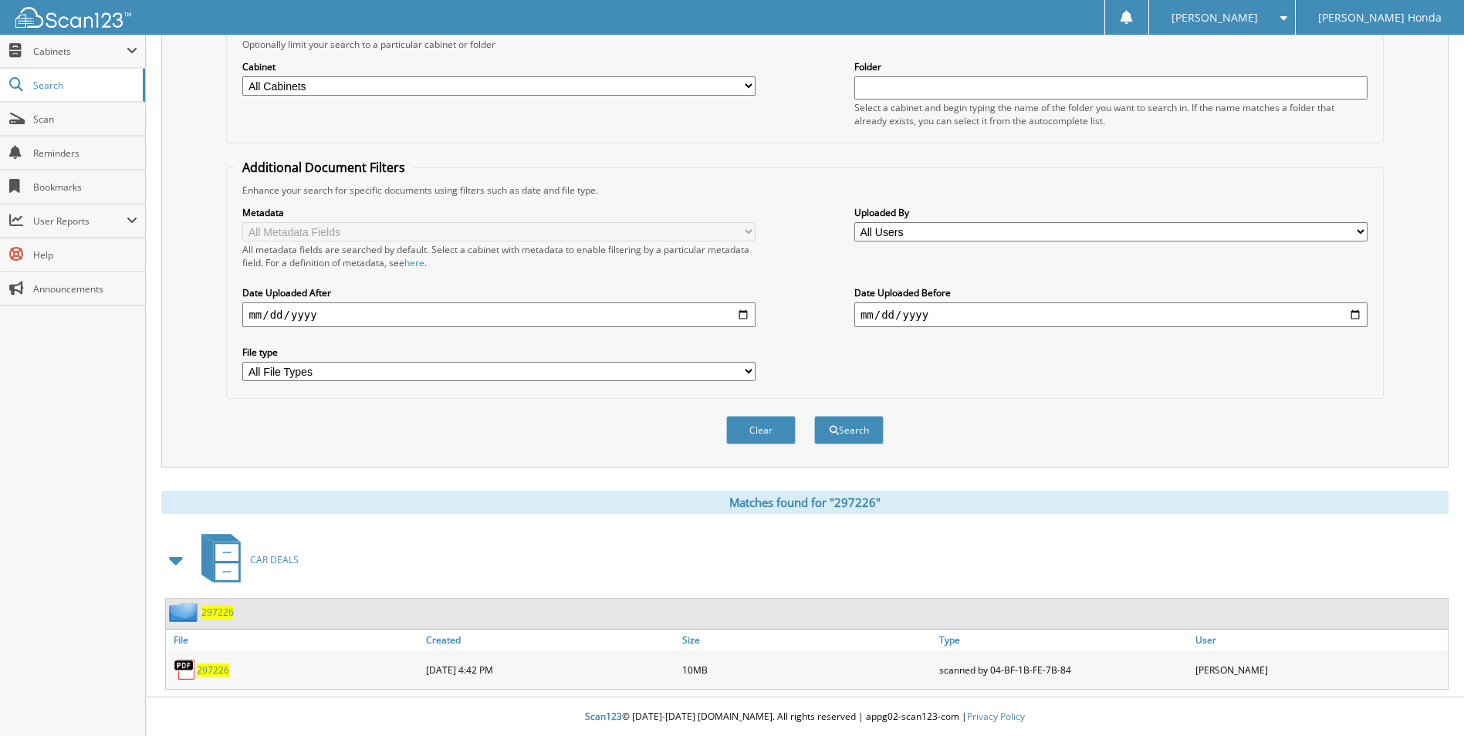  Describe the element at coordinates (414, 262) in the screenshot. I see `a: here` at that location.